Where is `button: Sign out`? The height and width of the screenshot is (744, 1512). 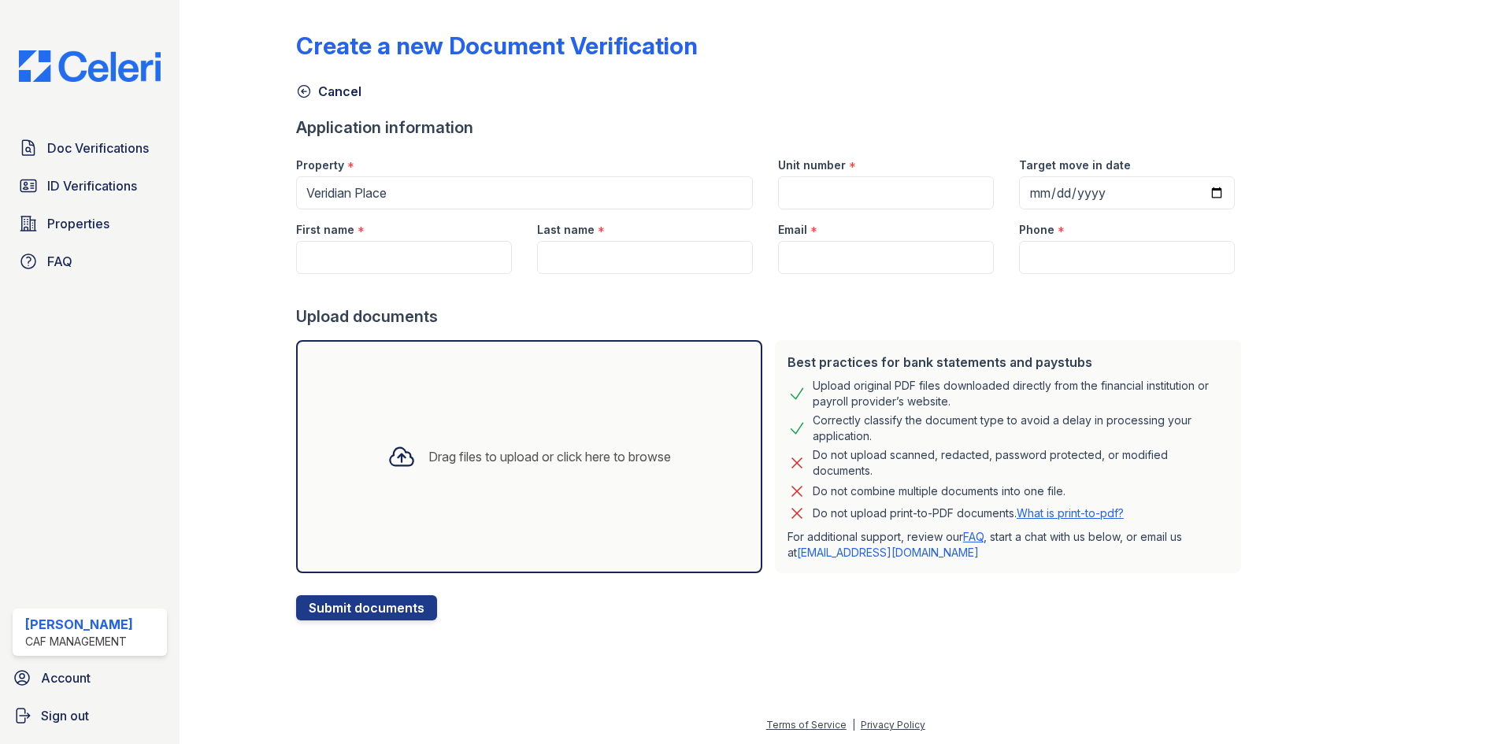 button: Sign out is located at coordinates (90, 716).